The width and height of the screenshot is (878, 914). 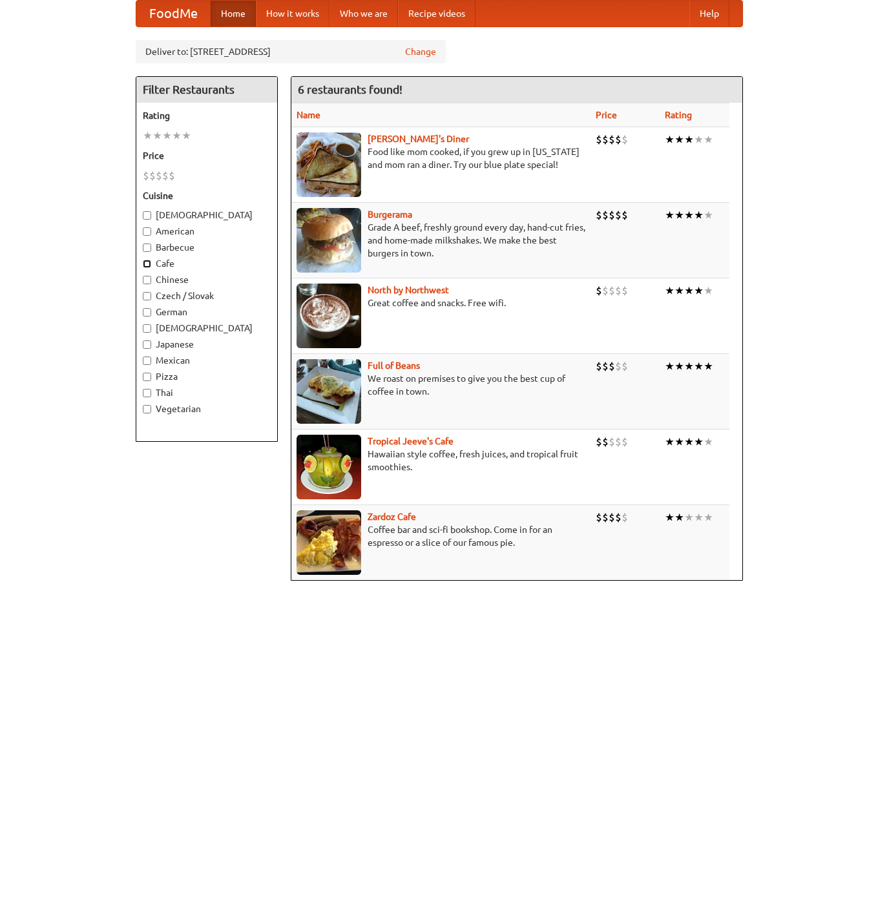 I want to click on a: Full of Beans, so click(x=393, y=365).